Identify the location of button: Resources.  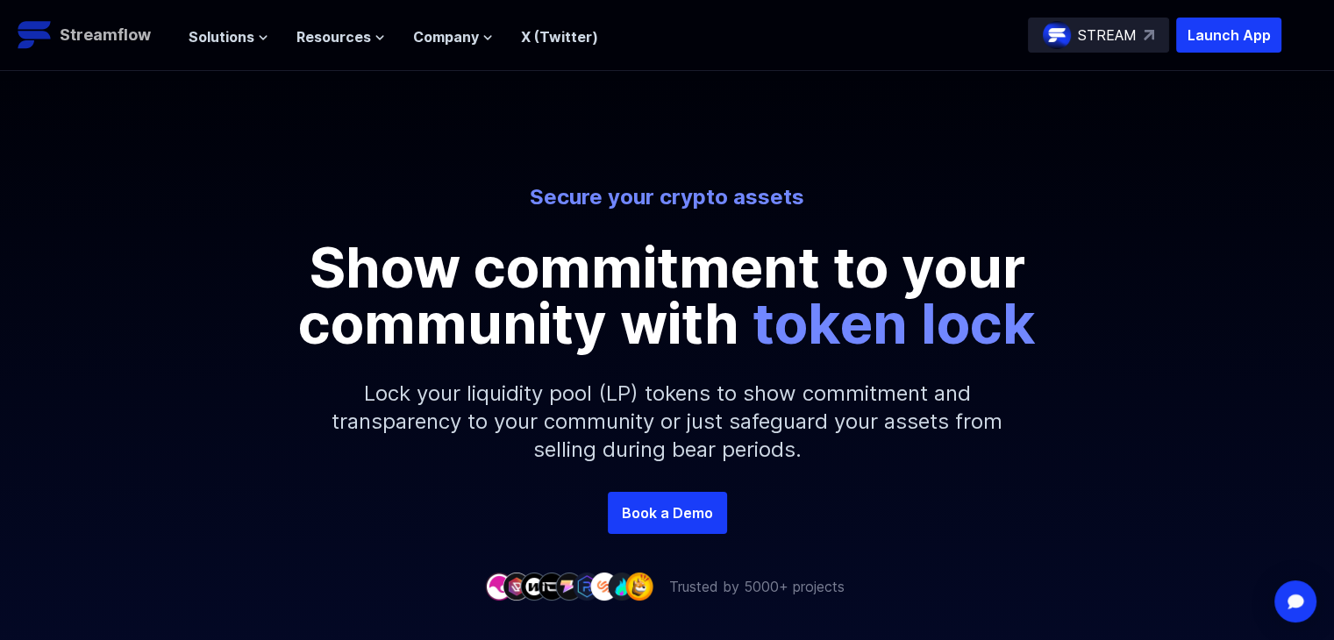
(340, 37).